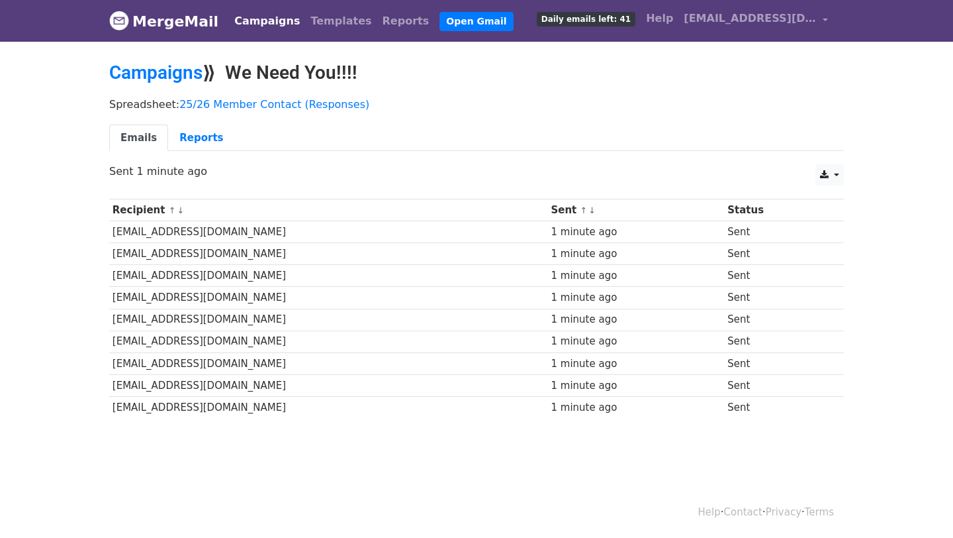  Describe the element at coordinates (138, 138) in the screenshot. I see `a: Emails` at that location.